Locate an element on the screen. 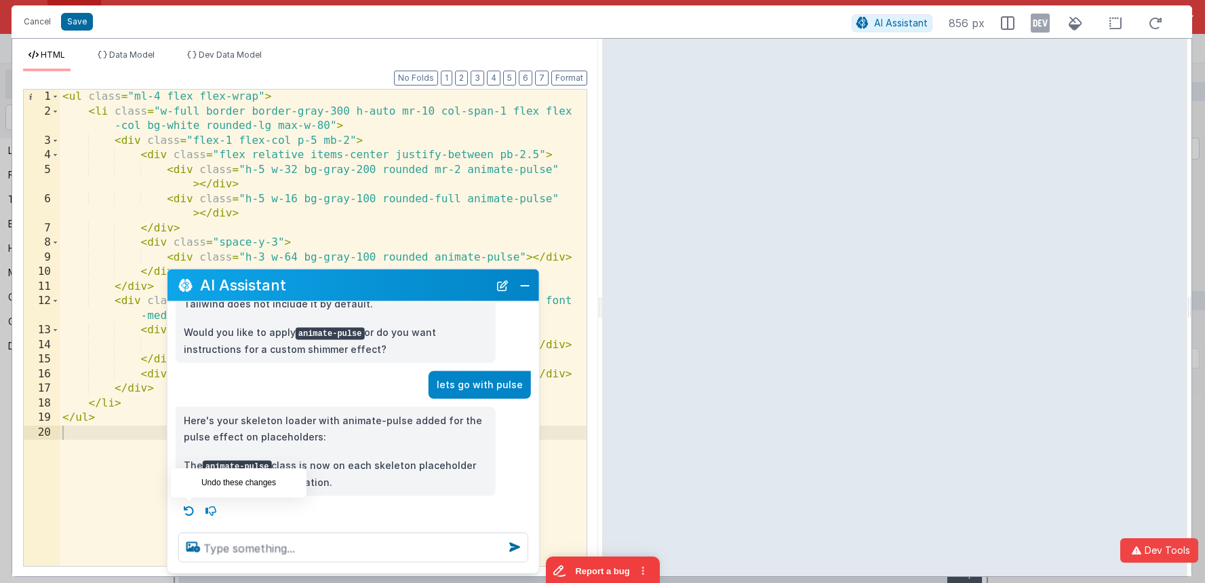  button: Dev Tools is located at coordinates (1159, 550).